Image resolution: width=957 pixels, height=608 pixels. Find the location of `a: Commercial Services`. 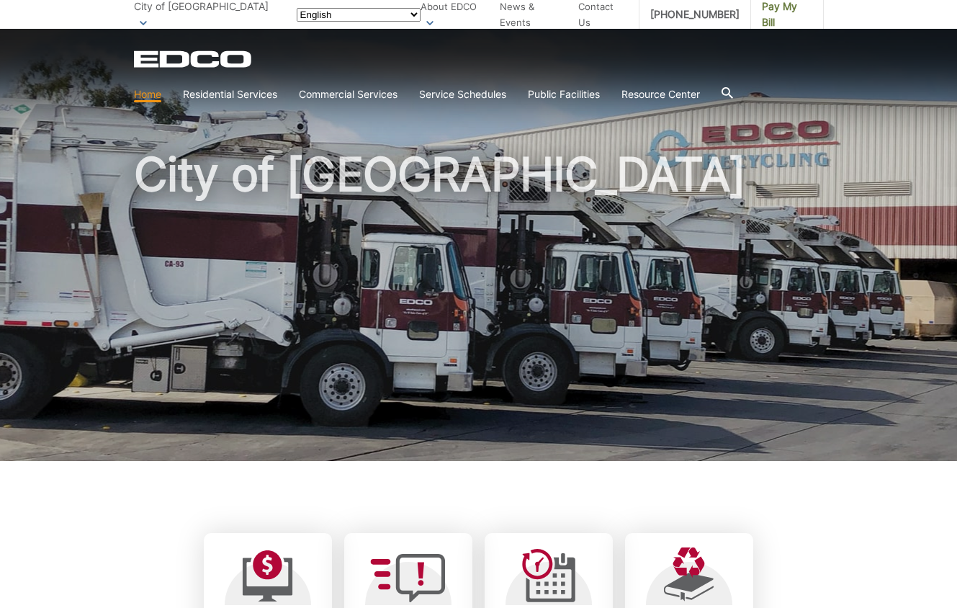

a: Commercial Services is located at coordinates (348, 94).